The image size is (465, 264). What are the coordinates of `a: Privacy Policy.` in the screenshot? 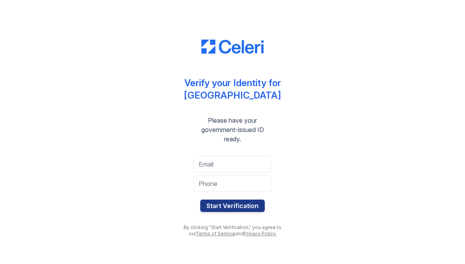 It's located at (260, 234).